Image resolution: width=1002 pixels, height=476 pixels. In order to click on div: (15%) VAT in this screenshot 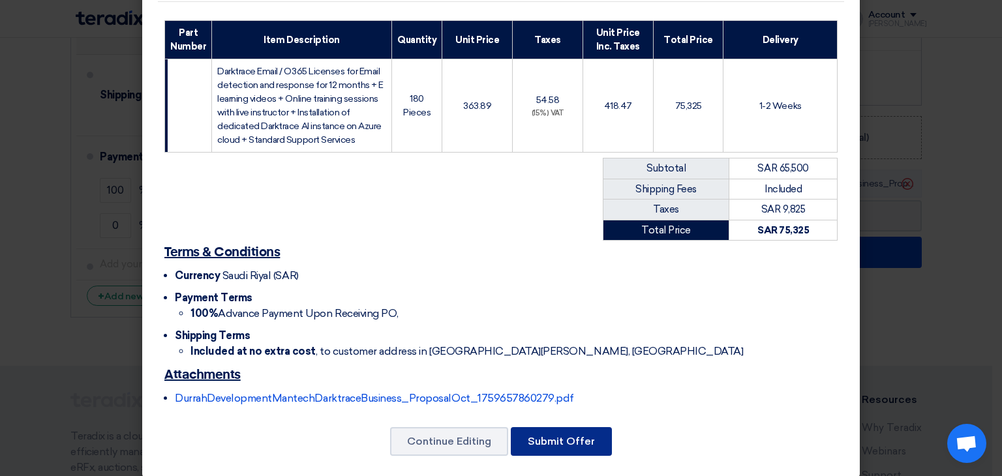, I will do `click(547, 114)`.